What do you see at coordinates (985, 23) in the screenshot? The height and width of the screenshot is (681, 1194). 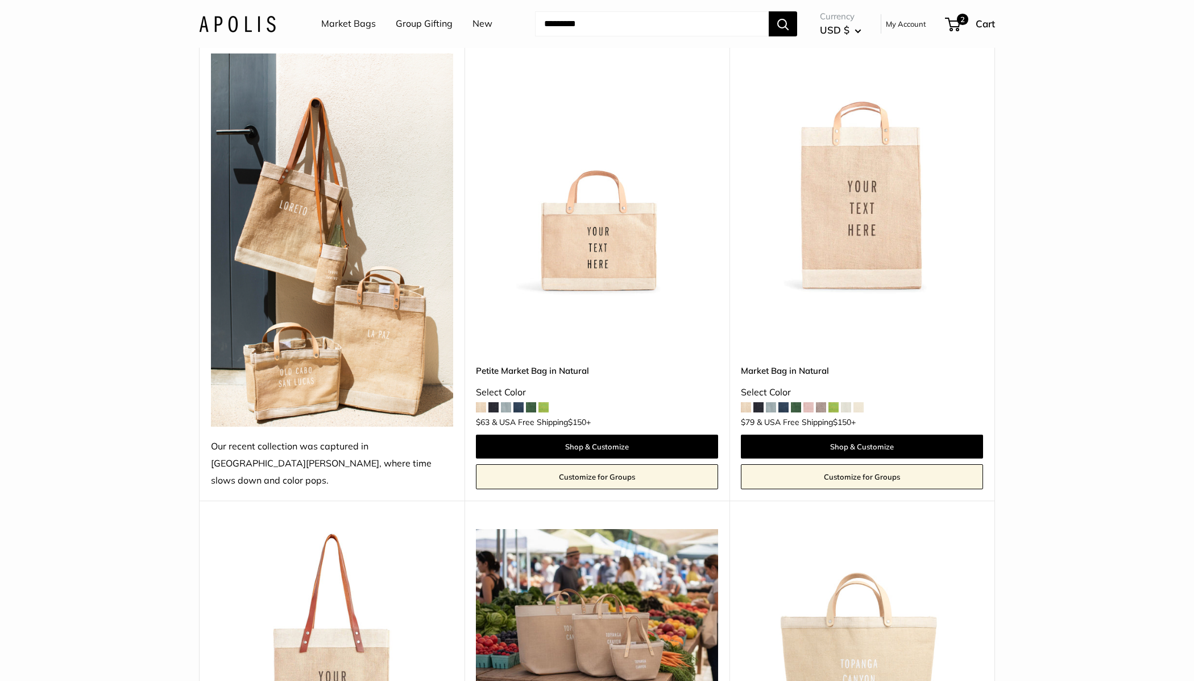 I see `span: Cart` at bounding box center [985, 23].